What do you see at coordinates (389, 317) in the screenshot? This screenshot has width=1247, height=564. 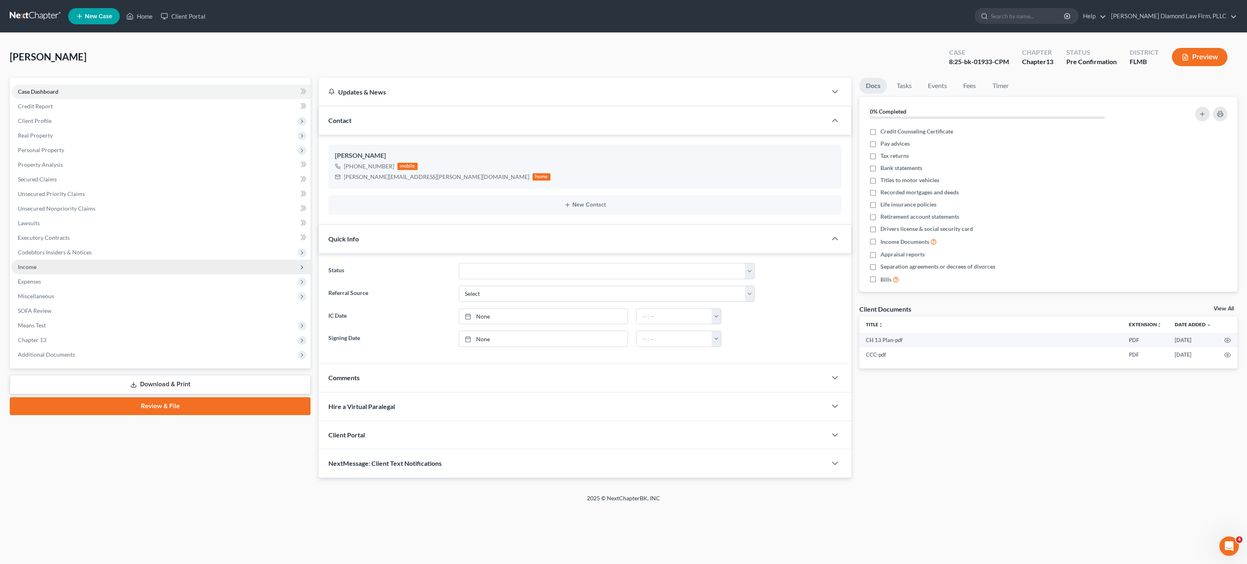 I see `label: IC Date` at bounding box center [389, 317].